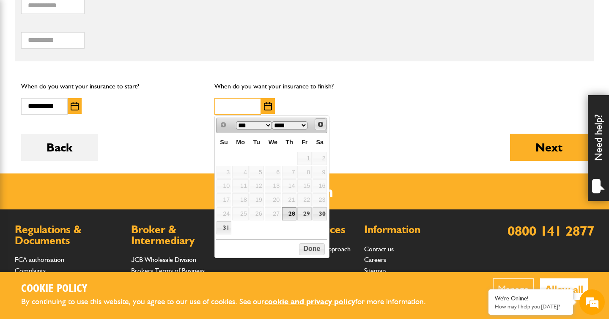  I want to click on textarea: Type your message and hit 'Enter', so click(82, 203).